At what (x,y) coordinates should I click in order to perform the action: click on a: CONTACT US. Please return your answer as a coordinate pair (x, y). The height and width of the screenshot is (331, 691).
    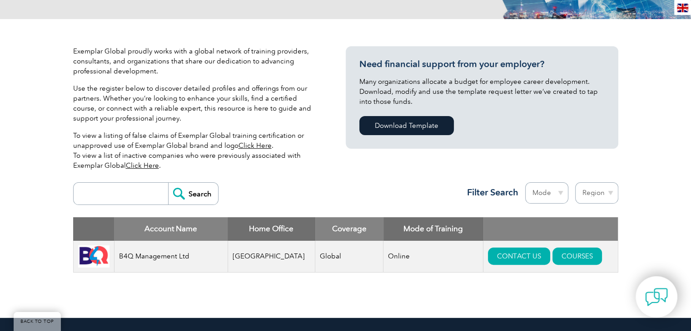
    Looking at the image, I should click on (519, 257).